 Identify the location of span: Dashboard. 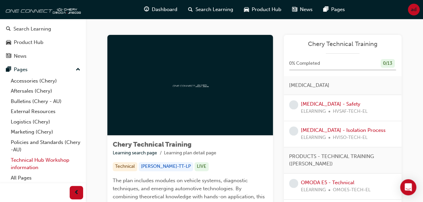
(164, 9).